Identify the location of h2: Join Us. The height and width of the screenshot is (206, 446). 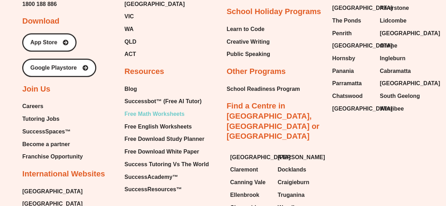
(36, 89).